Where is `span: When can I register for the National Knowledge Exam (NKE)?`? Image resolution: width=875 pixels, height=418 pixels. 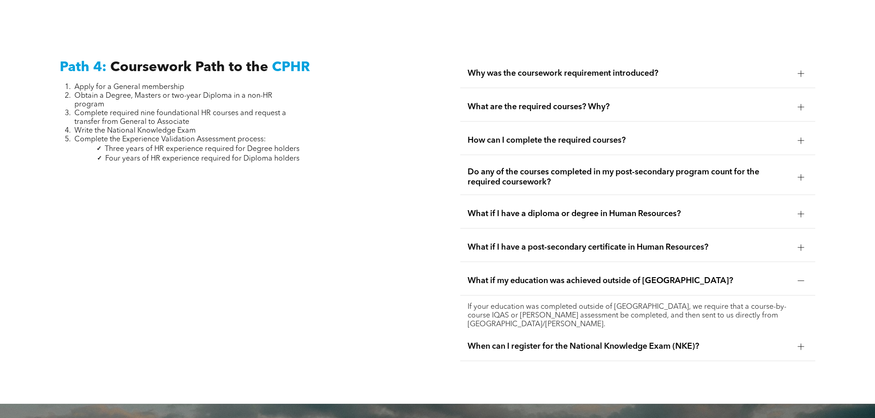
span: When can I register for the National Knowledge Exam (NKE)? is located at coordinates (629, 347).